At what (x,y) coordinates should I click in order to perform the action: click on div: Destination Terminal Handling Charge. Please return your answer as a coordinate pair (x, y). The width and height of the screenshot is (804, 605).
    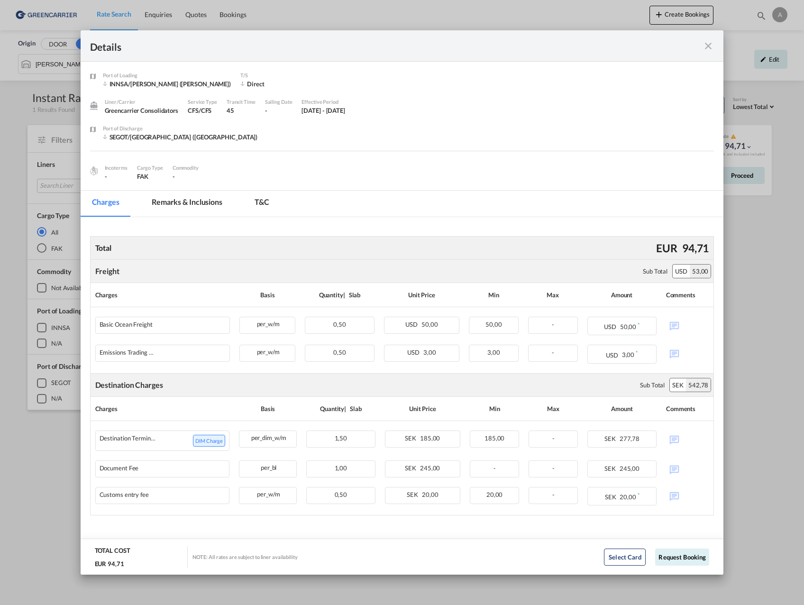
    Looking at the image, I should click on (128, 441).